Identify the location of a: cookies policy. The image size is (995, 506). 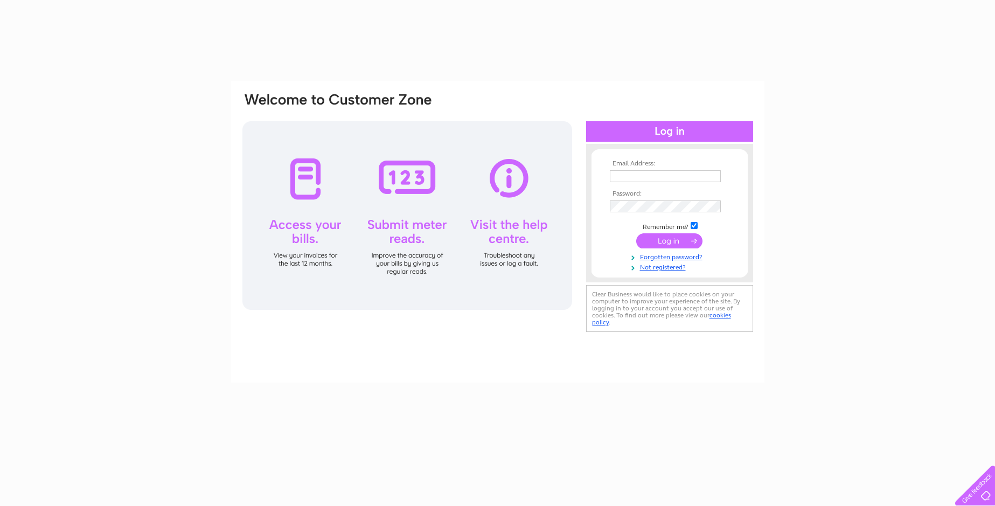
(661, 318).